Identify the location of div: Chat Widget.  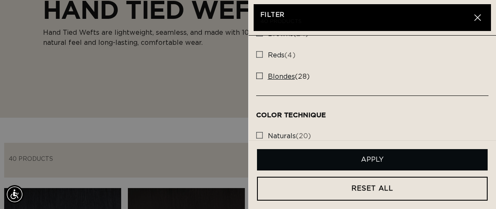
(475, 189).